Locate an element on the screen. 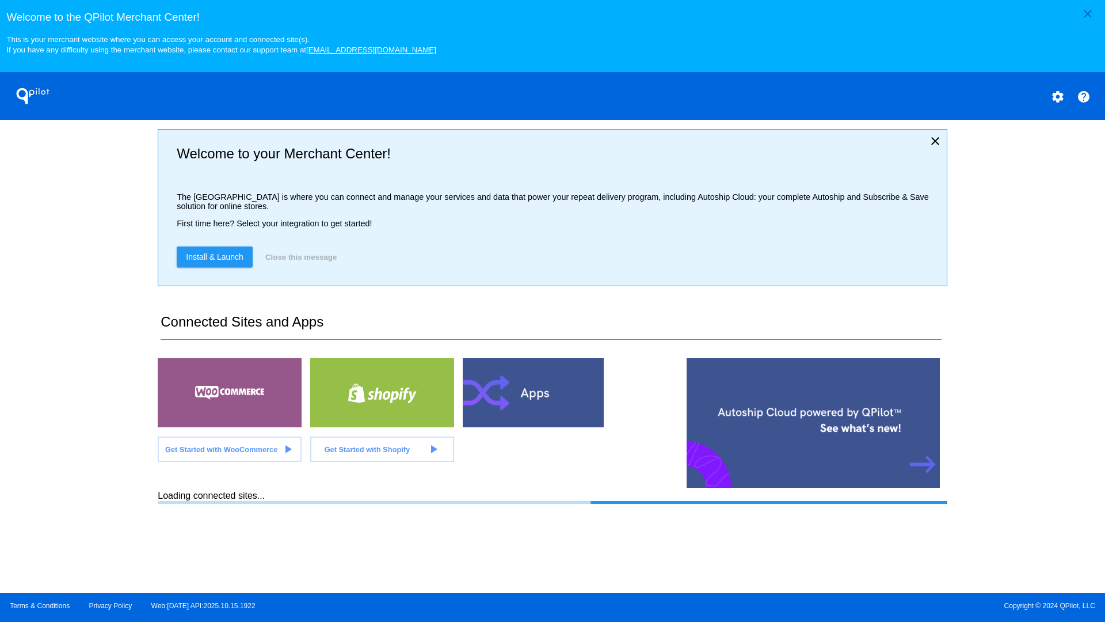  a: Get Started with WooCommerce is located at coordinates (230, 449).